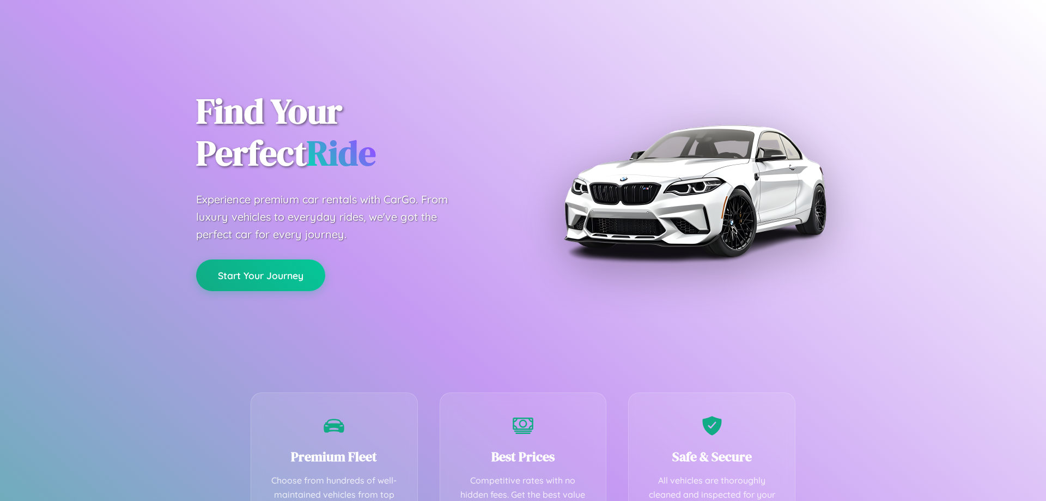 The image size is (1046, 501). I want to click on h3: Premium Fleet, so click(334, 456).